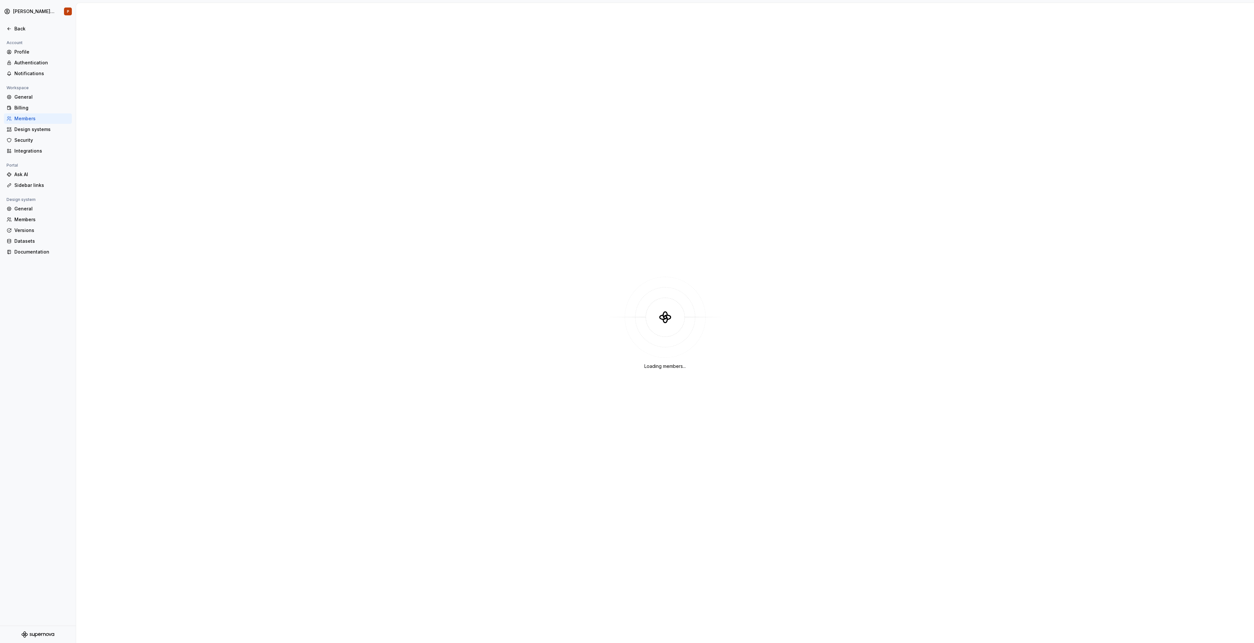  Describe the element at coordinates (42, 129) in the screenshot. I see `div: Design systems` at that location.